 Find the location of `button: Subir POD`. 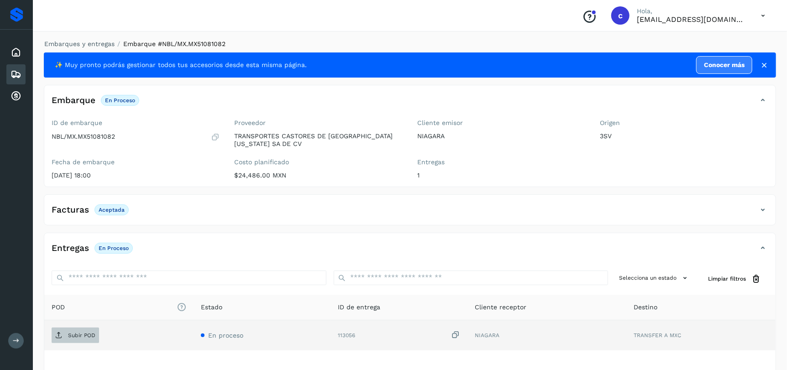

button: Subir POD is located at coordinates (75, 336).